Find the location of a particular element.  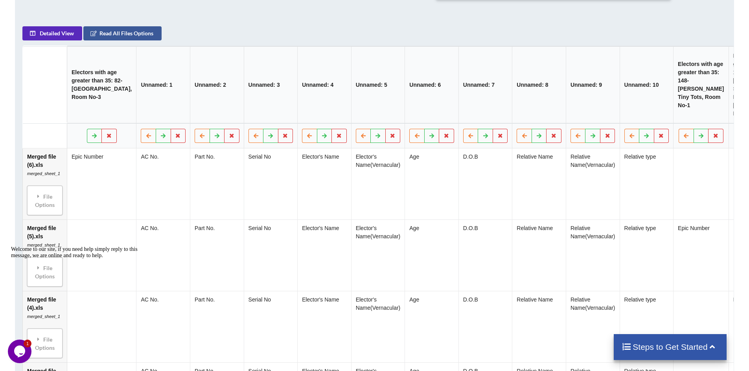

th: Unnamed: 9 is located at coordinates (592, 85).